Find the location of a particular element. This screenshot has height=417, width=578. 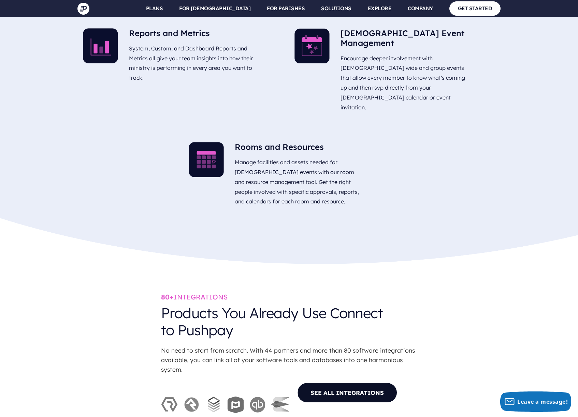

img: Reports and Metrics - Illustration is located at coordinates (100, 46).